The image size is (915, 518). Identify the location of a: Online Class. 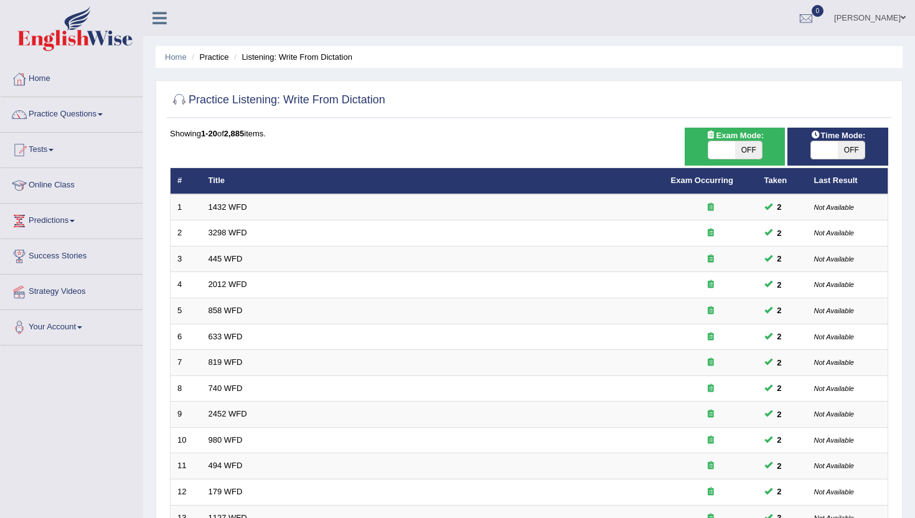
(72, 184).